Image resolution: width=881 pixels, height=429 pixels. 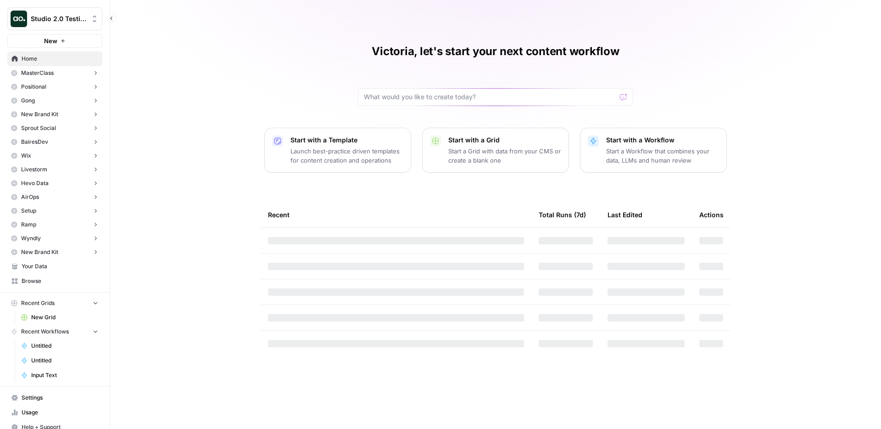 What do you see at coordinates (65, 317) in the screenshot?
I see `span: New Grid` at bounding box center [65, 317].